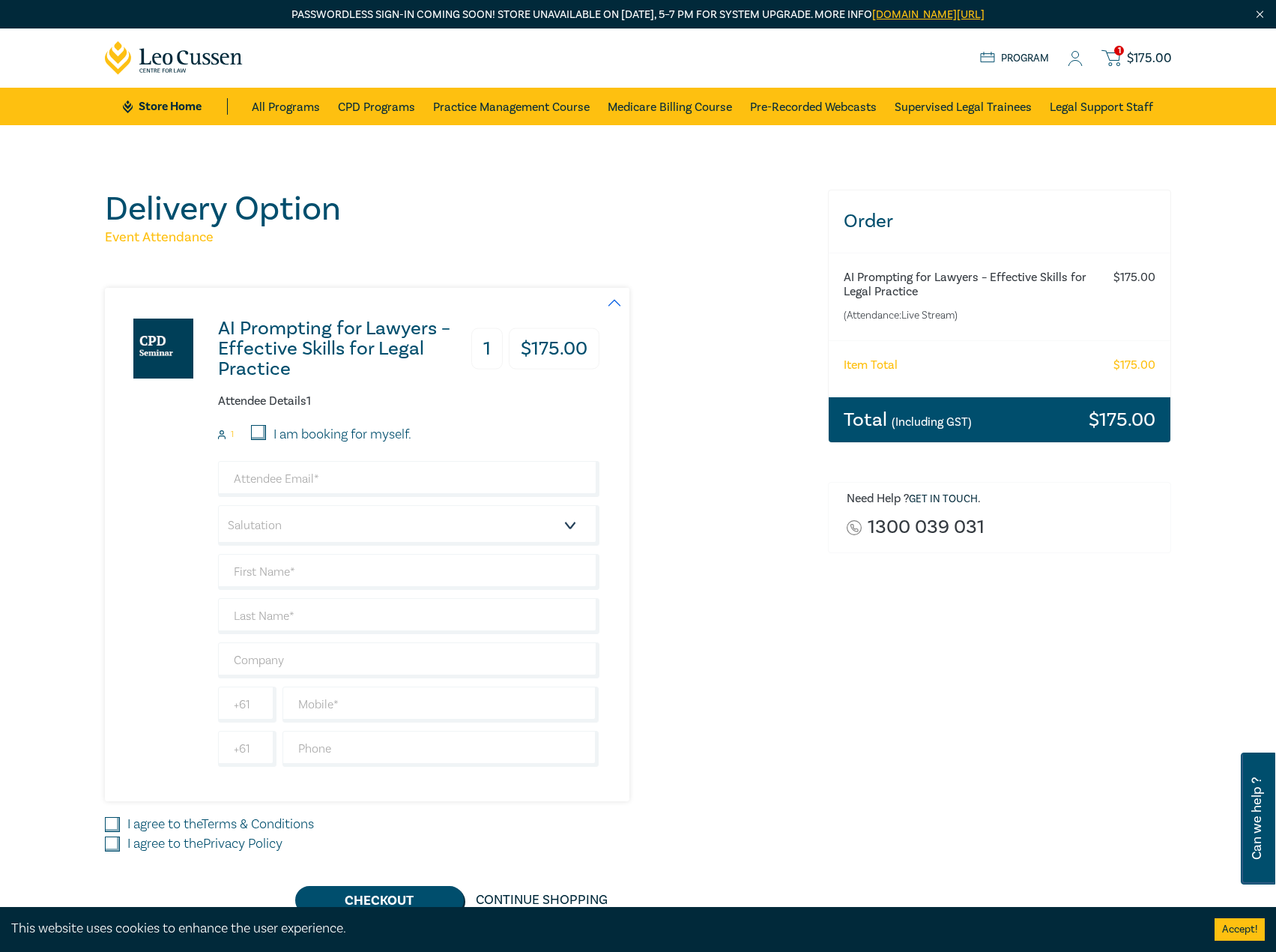 The image size is (1276, 952). What do you see at coordinates (243, 843) in the screenshot?
I see `a: Privacy Policy` at bounding box center [243, 843].